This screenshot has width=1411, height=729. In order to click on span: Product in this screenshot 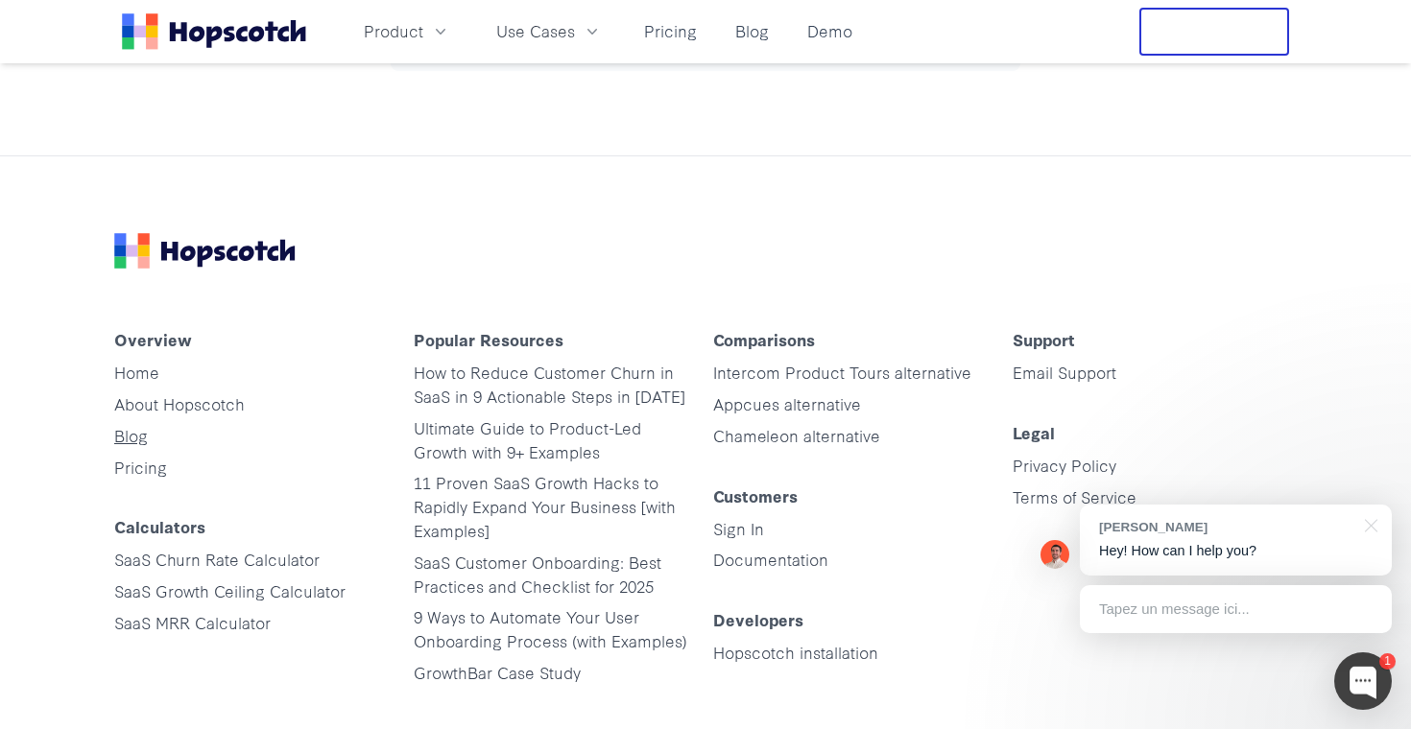, I will do `click(394, 31)`.